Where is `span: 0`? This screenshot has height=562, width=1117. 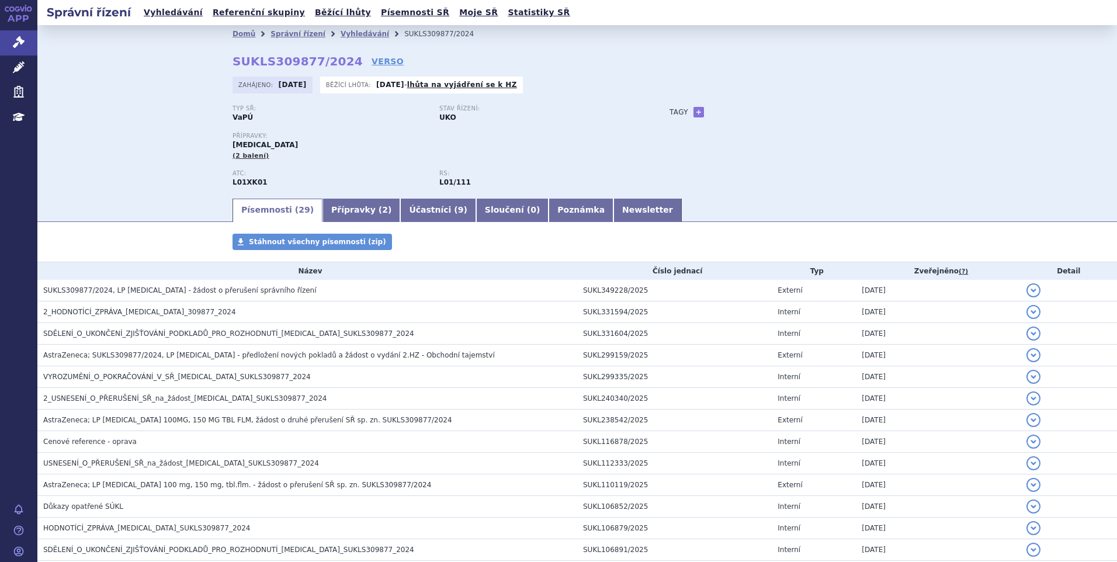
span: 0 is located at coordinates (533, 210).